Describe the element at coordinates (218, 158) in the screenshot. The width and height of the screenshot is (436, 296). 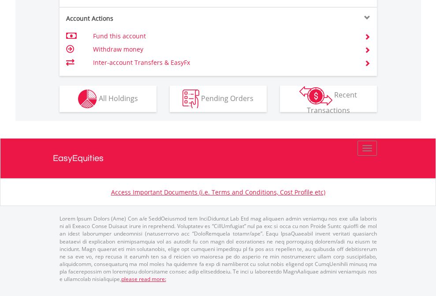
I see `div: EasyEquities` at that location.